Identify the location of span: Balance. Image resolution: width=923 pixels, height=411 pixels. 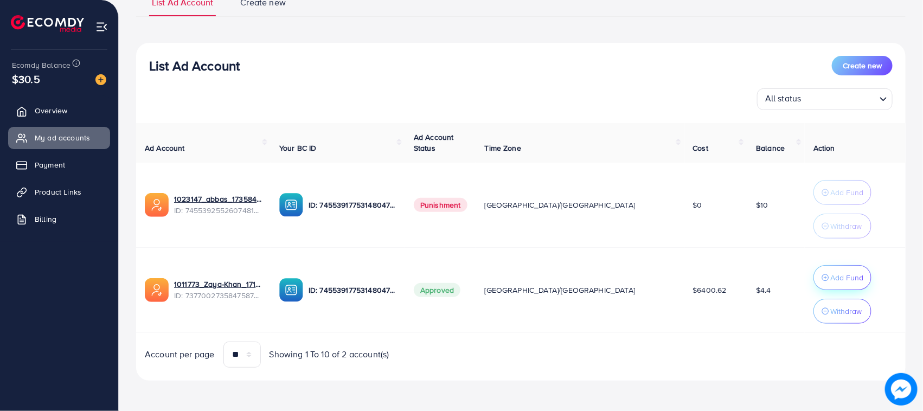
(770, 148).